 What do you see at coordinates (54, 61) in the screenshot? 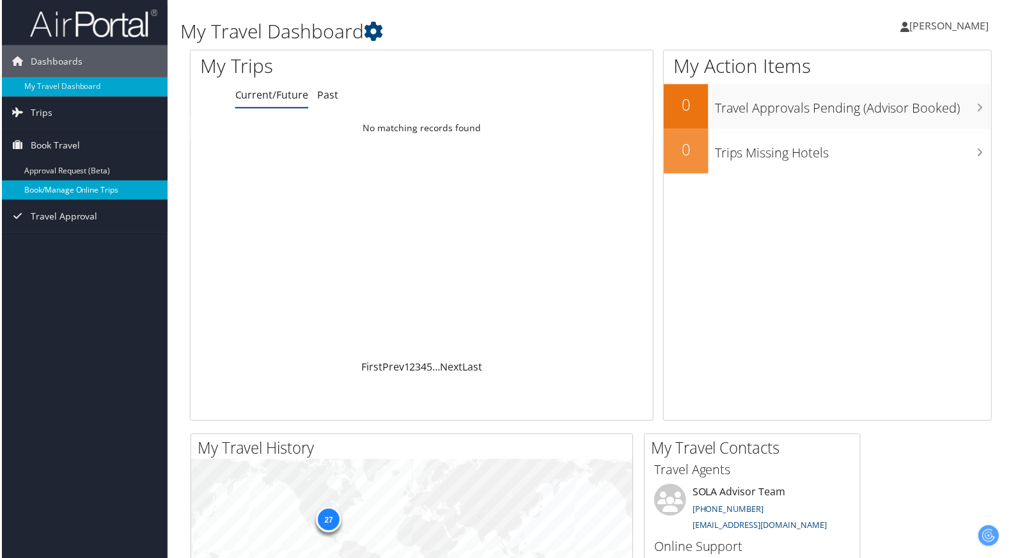
I see `span: Dashboards` at bounding box center [54, 61].